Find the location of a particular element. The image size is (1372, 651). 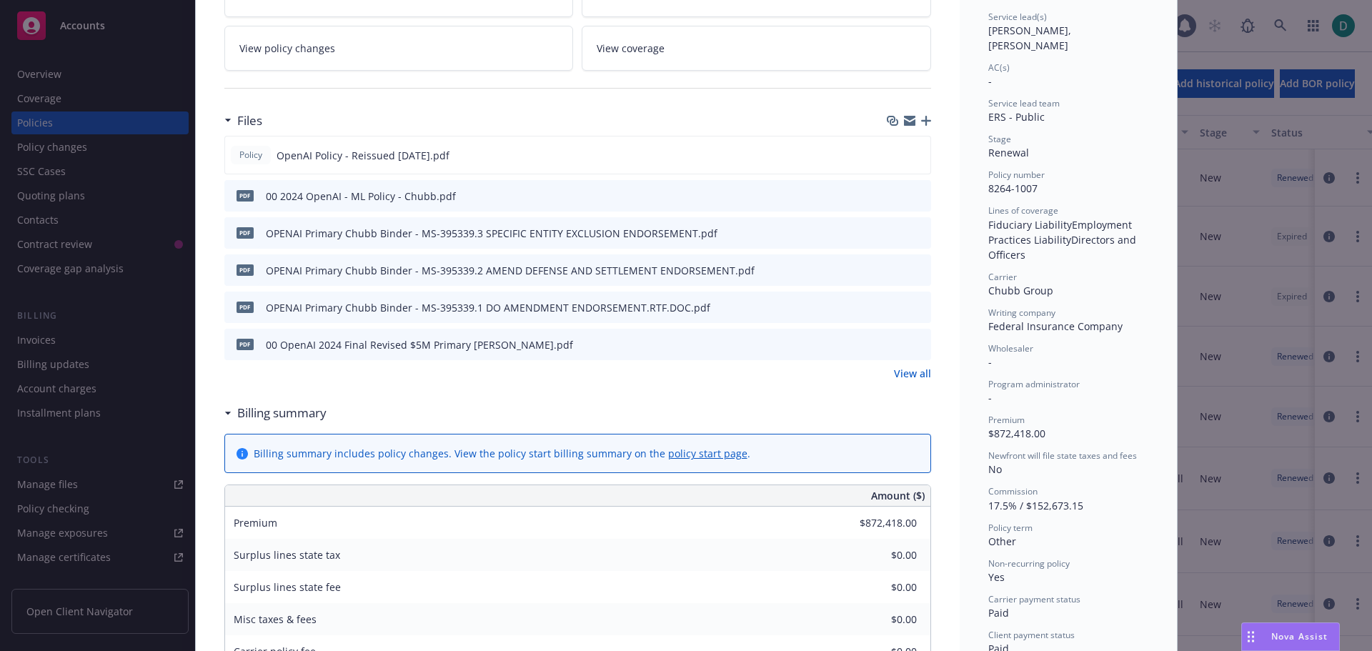

span: Policy is located at coordinates (251, 155).